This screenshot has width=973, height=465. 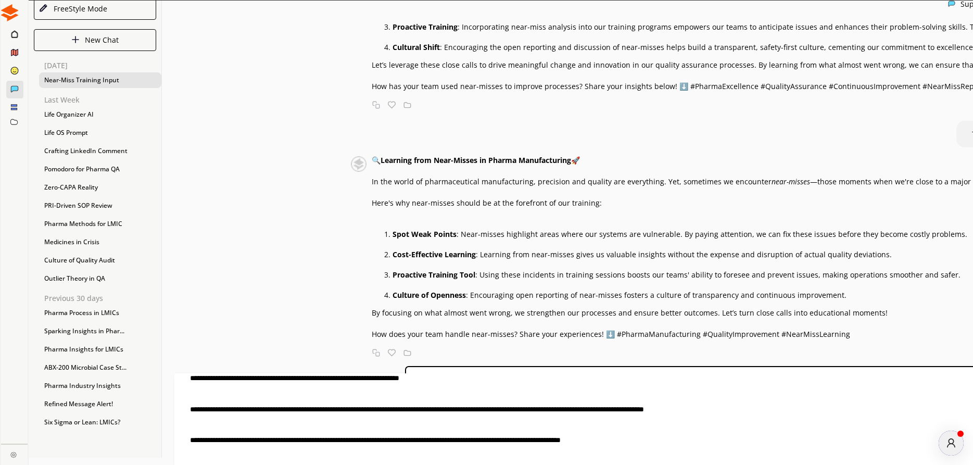 I want to click on div: Outlier Theory in QA, so click(x=100, y=278).